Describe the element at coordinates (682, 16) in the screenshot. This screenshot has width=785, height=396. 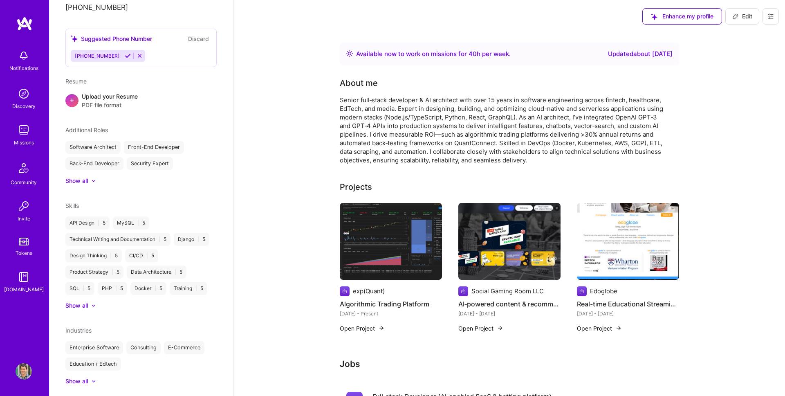
I see `span: Enhance my profile` at that location.